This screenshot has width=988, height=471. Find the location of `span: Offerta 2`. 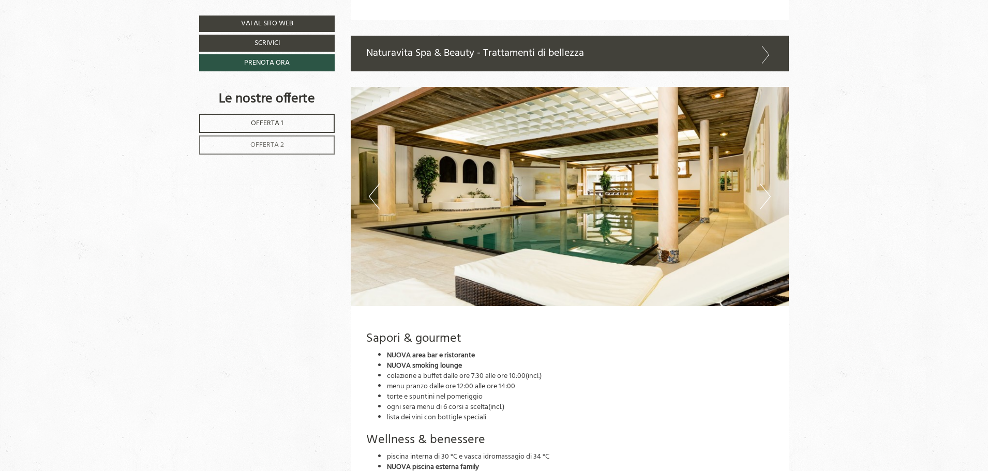

span: Offerta 2 is located at coordinates (267, 145).